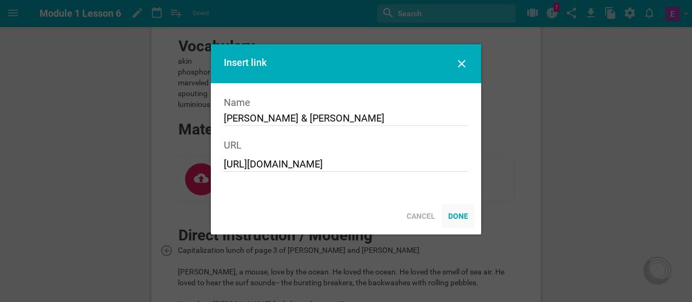 This screenshot has width=692, height=302. What do you see at coordinates (334, 63) in the screenshot?
I see `div: Insert link` at bounding box center [334, 63].